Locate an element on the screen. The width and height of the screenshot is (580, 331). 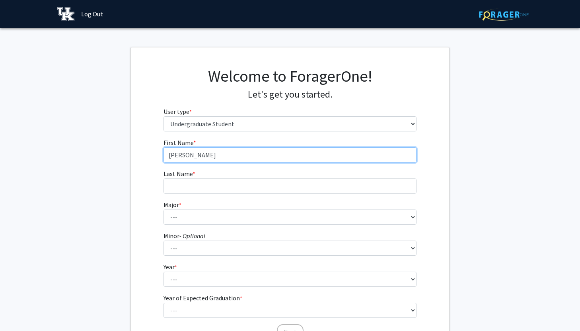
i: - Optional is located at coordinates (192, 236).